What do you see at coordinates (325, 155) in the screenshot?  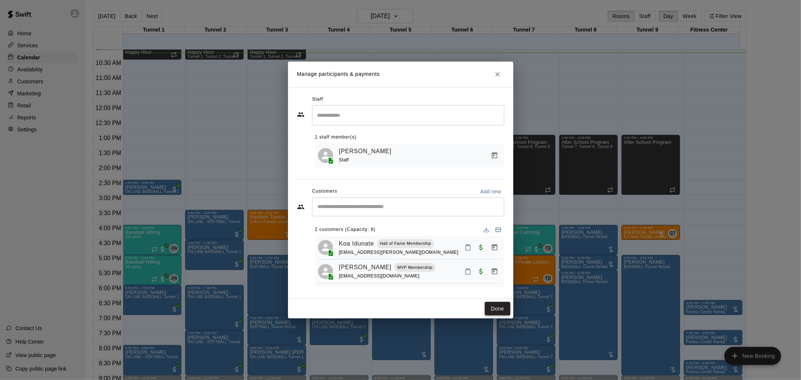 I see `div: Tate Budnick` at bounding box center [325, 155].